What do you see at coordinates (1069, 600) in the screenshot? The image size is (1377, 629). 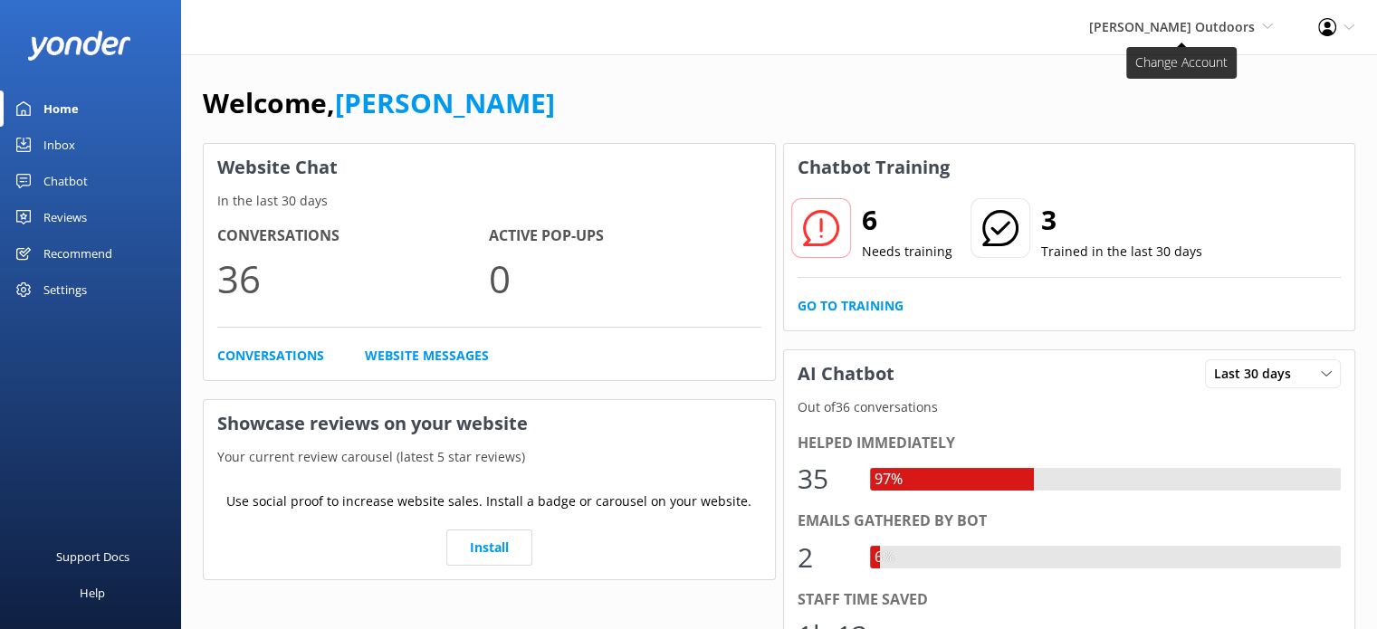 I see `div: Staff time saved` at bounding box center [1069, 600].